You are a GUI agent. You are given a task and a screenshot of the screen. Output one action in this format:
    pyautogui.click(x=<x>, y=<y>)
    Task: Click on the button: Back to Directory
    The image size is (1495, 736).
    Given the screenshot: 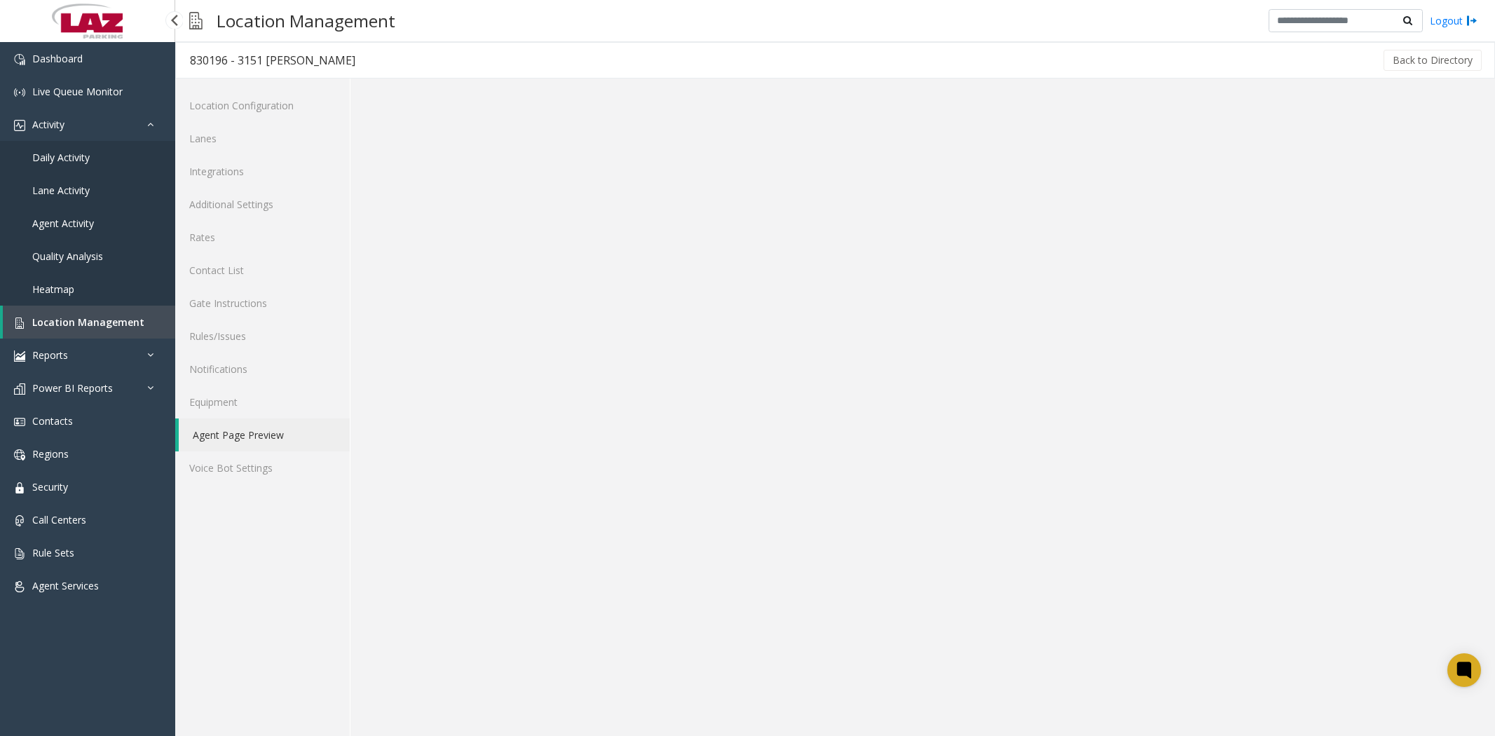 What is the action you would take?
    pyautogui.click(x=1433, y=60)
    